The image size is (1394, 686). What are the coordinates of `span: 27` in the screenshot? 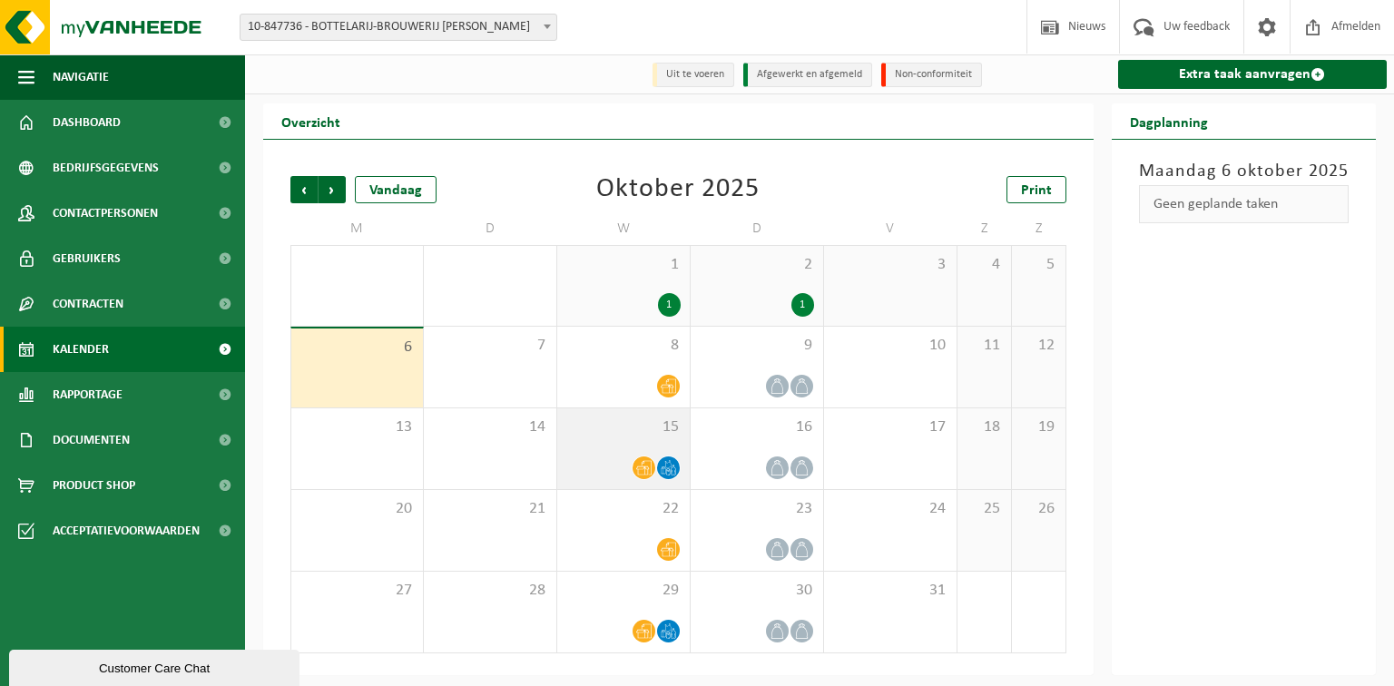 It's located at (357, 591).